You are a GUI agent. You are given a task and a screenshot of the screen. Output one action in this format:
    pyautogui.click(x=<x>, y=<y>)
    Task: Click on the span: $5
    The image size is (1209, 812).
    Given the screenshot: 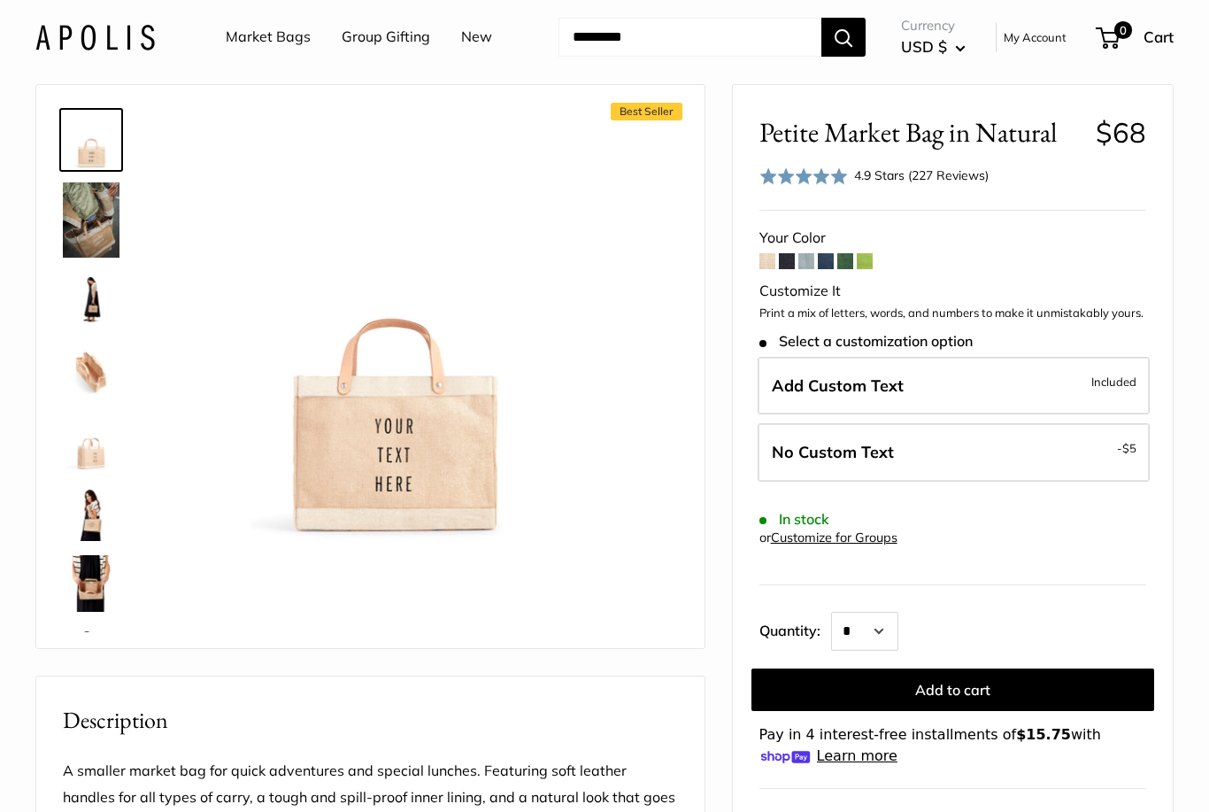 What is the action you would take?
    pyautogui.click(x=1129, y=448)
    